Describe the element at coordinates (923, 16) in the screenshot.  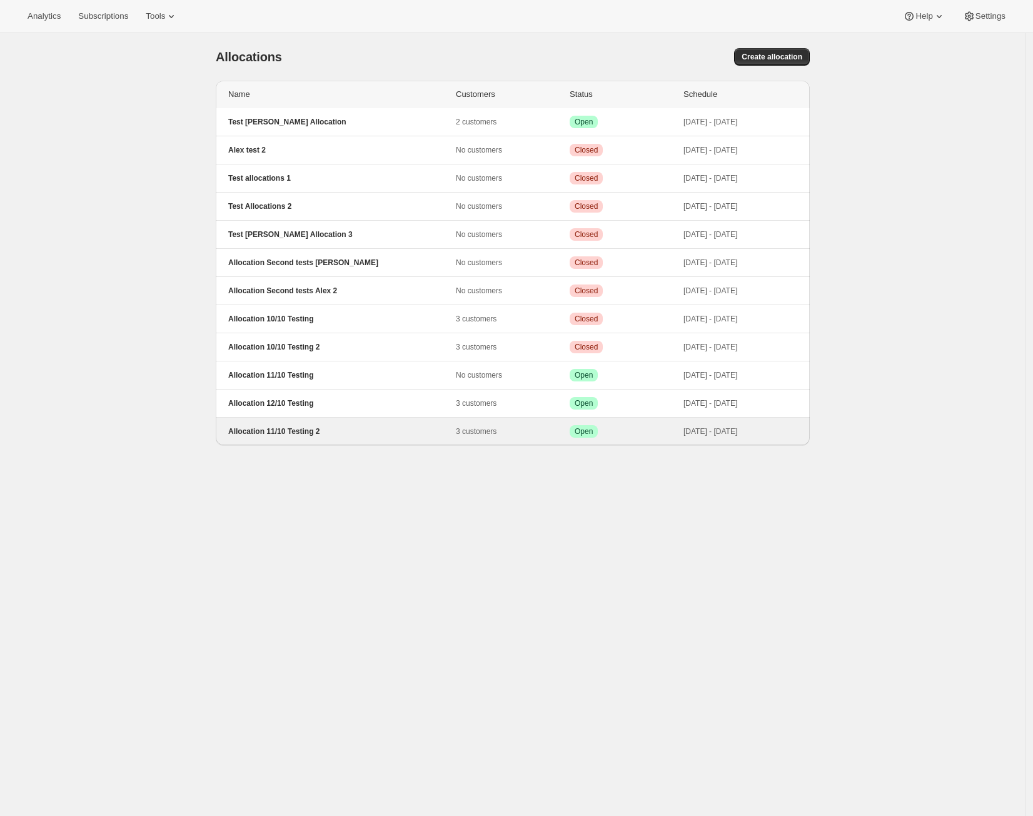
I see `button: Help` at that location.